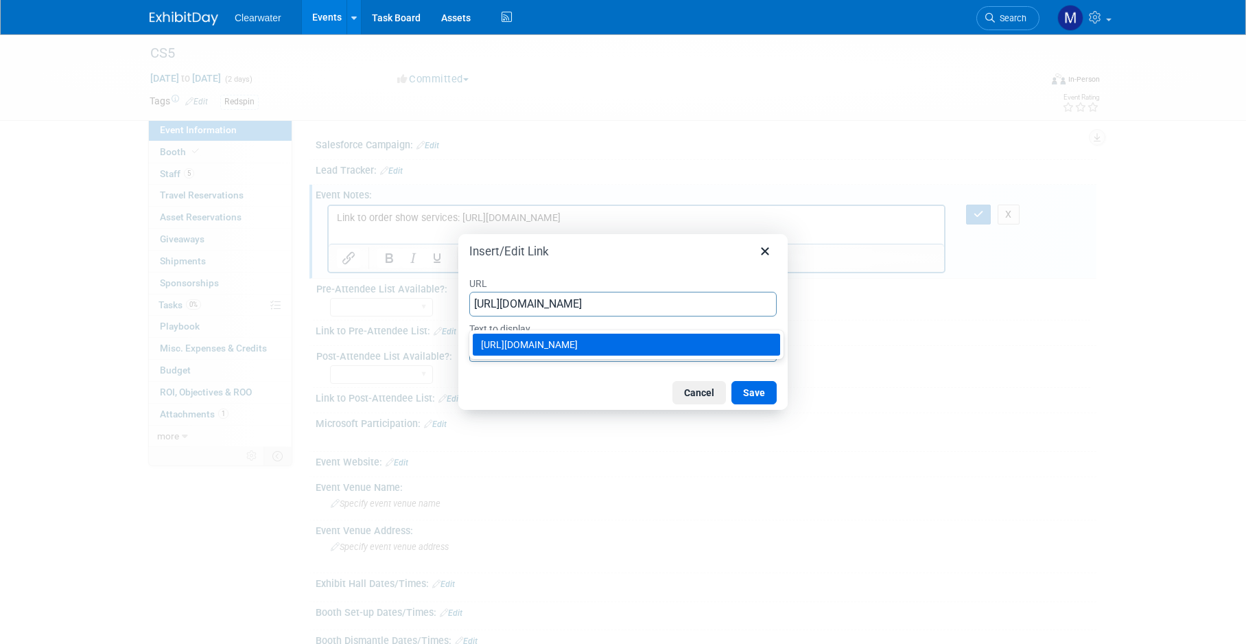 This screenshot has height=644, width=1246. What do you see at coordinates (623, 328) in the screenshot?
I see `label: Text to display` at bounding box center [623, 328].